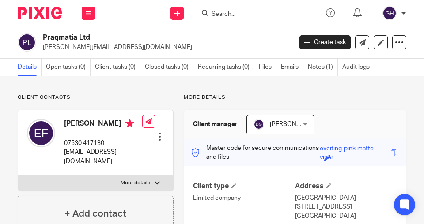 The image size is (424, 224). I want to click on p: 07530 417130, so click(103, 144).